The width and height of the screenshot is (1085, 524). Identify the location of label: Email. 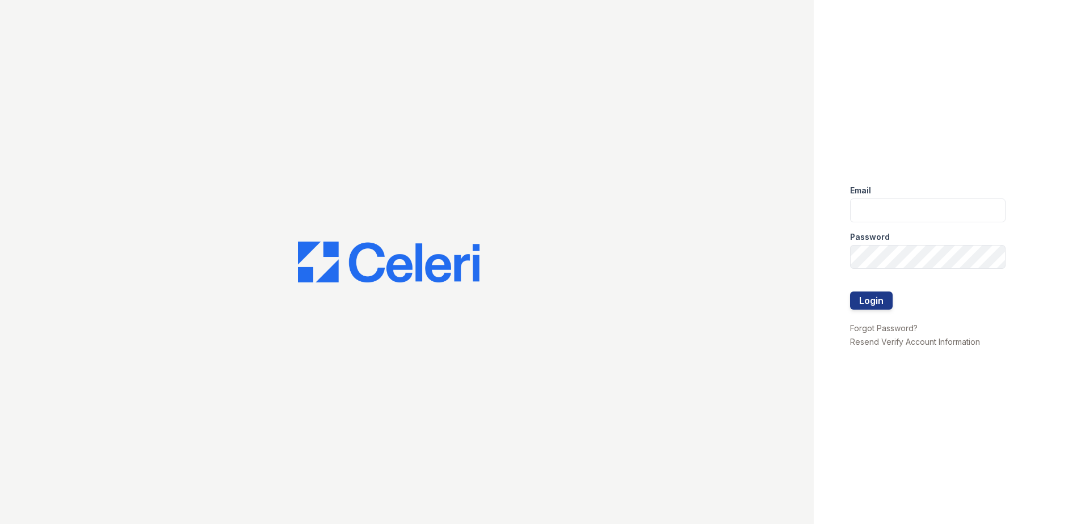
(860, 191).